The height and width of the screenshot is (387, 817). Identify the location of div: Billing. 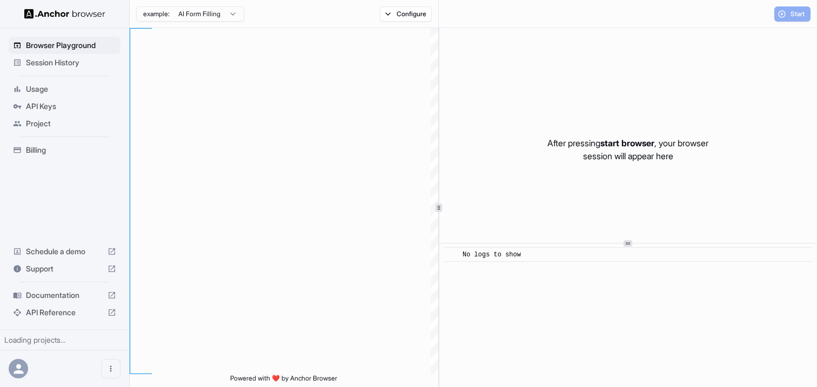
(64, 150).